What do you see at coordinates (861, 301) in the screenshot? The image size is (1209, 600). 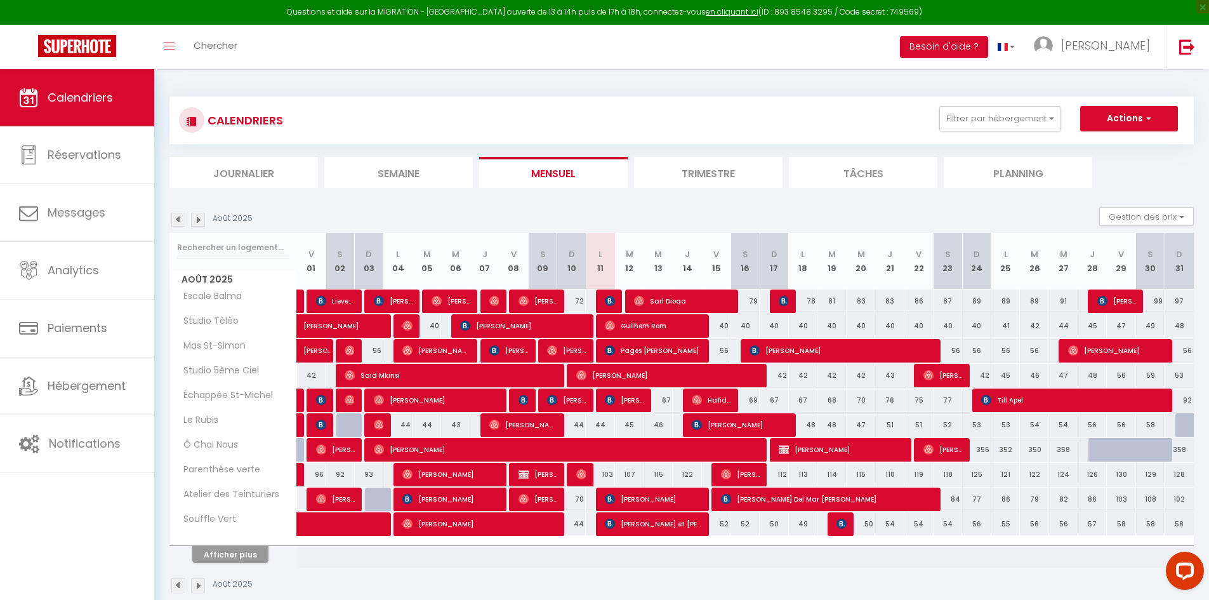 I see `div: 83` at bounding box center [861, 301].